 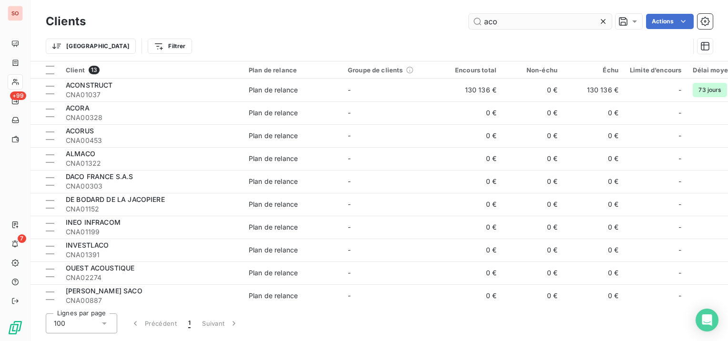 I want to click on span: CNA01199, so click(x=152, y=232).